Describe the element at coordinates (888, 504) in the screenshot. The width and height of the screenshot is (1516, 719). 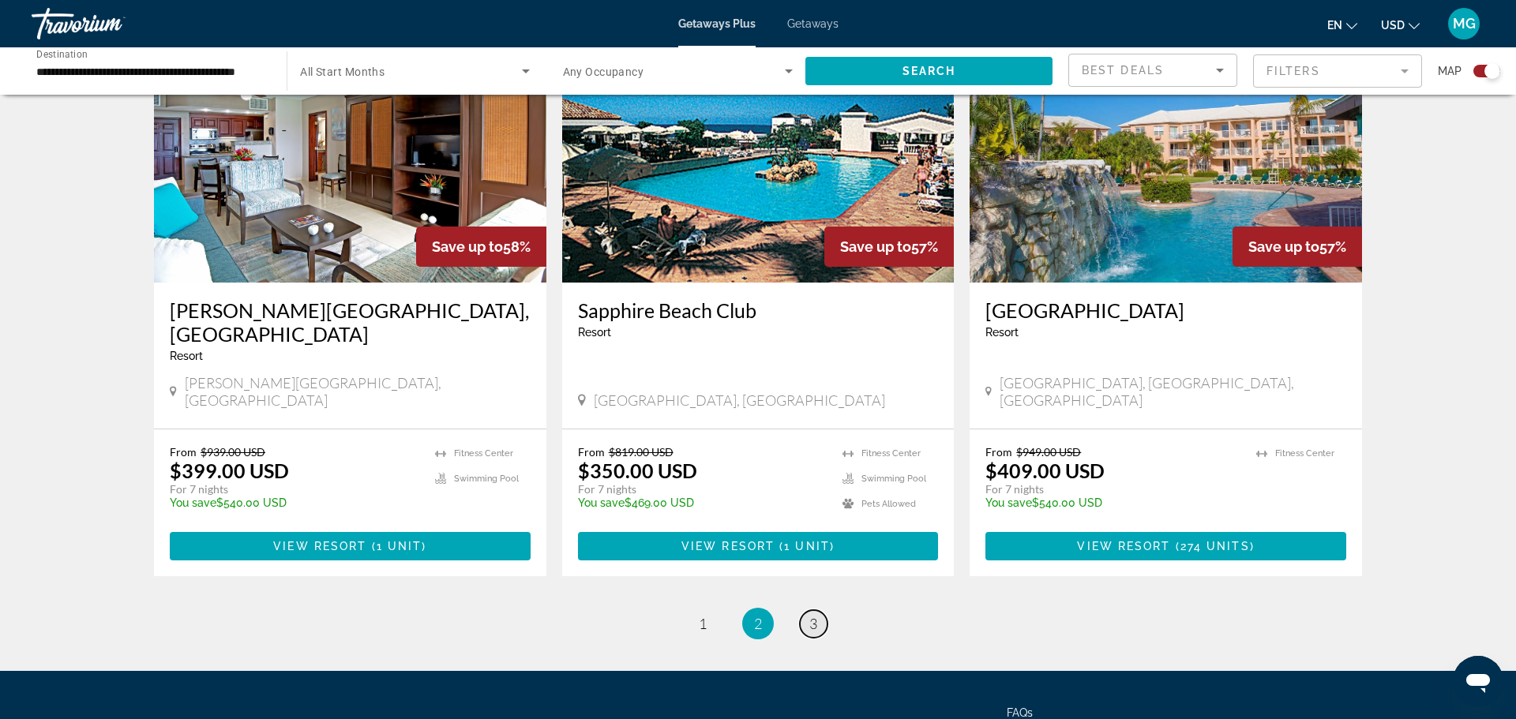
I see `span: Pets Allowed` at that location.